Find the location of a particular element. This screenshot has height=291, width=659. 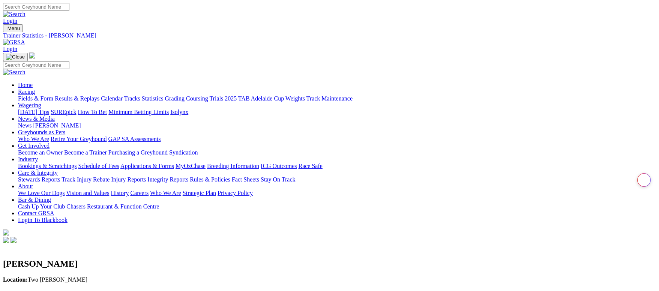

a: Stay On Track is located at coordinates (278, 179).